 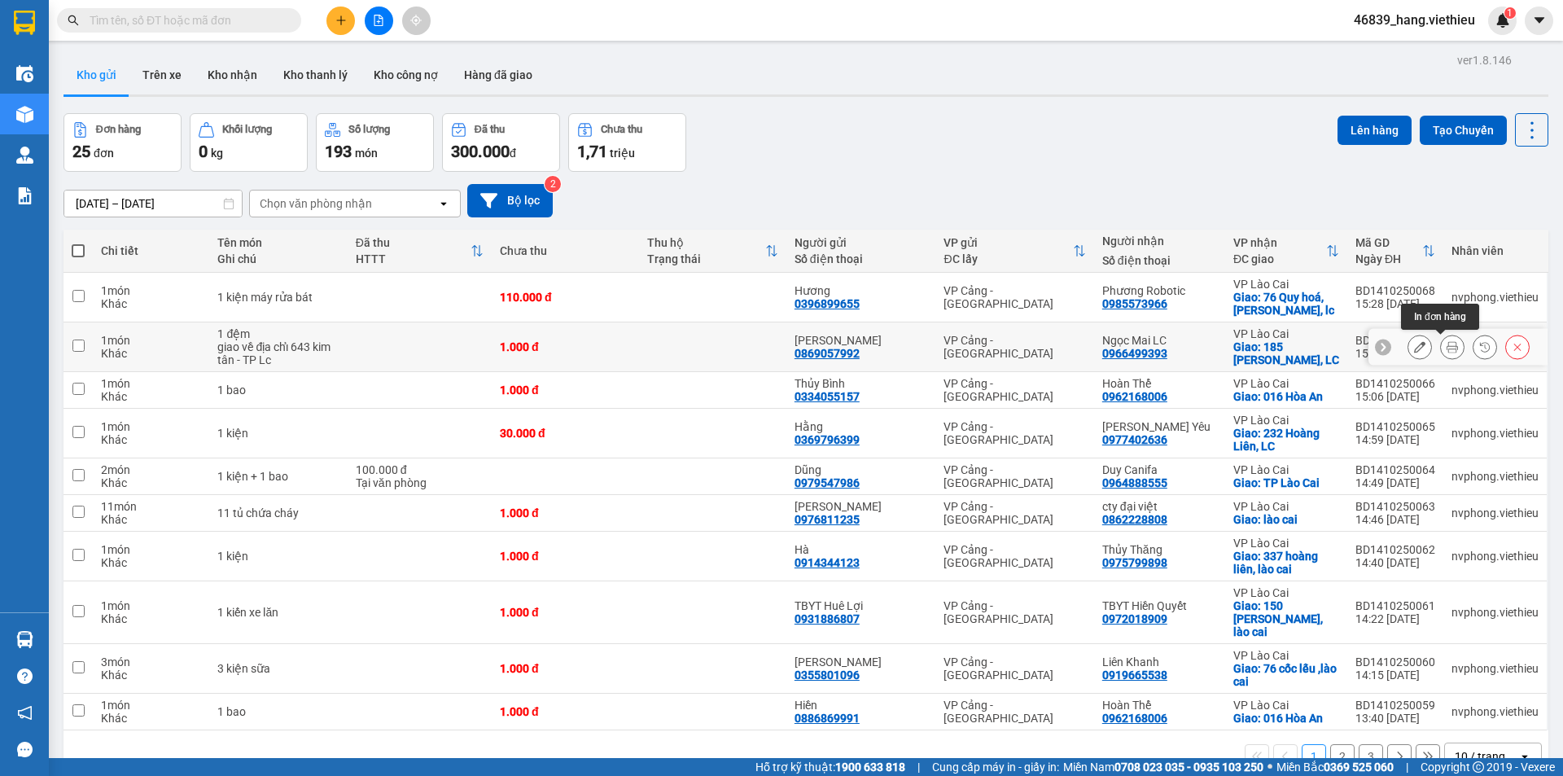 I want to click on sup: 2, so click(x=553, y=184).